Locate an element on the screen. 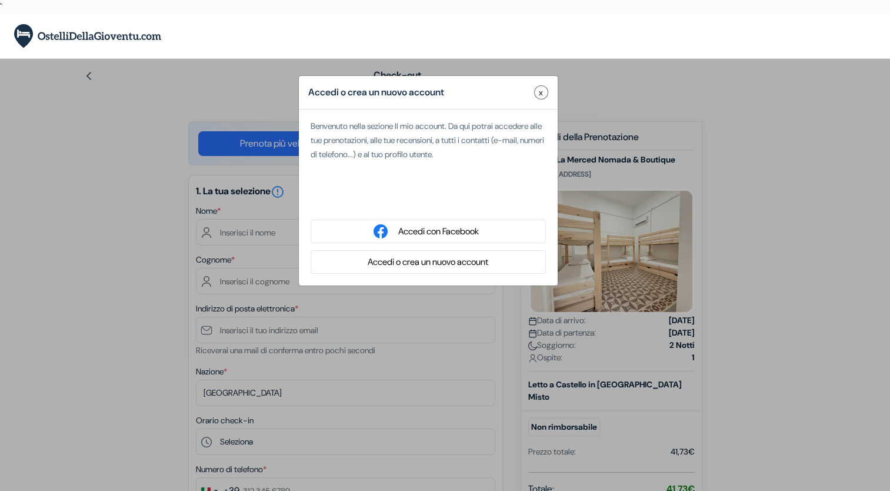 The image size is (890, 491). h5: Accedi o crea un nuovo account is located at coordinates (376, 92).